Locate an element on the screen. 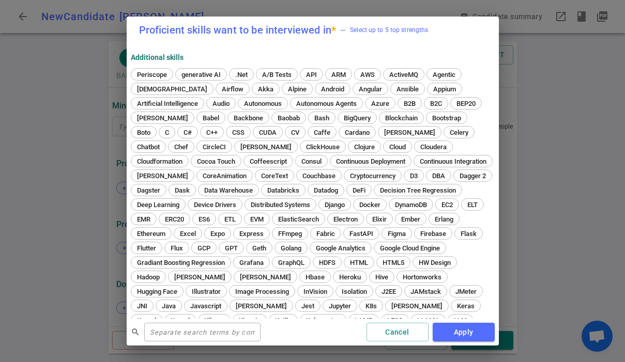 Image resolution: width=625 pixels, height=362 pixels. span: Kinesis is located at coordinates (250, 320).